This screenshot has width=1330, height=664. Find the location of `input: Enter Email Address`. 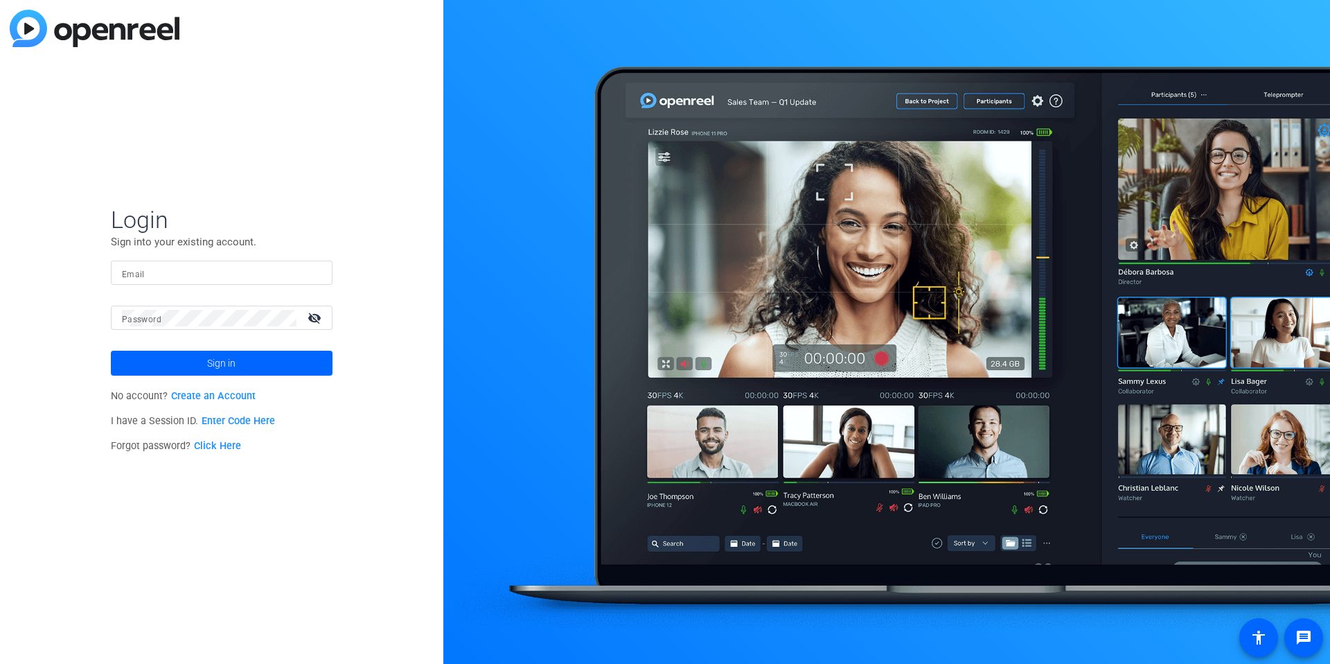

input: Enter Email Address is located at coordinates (222, 273).